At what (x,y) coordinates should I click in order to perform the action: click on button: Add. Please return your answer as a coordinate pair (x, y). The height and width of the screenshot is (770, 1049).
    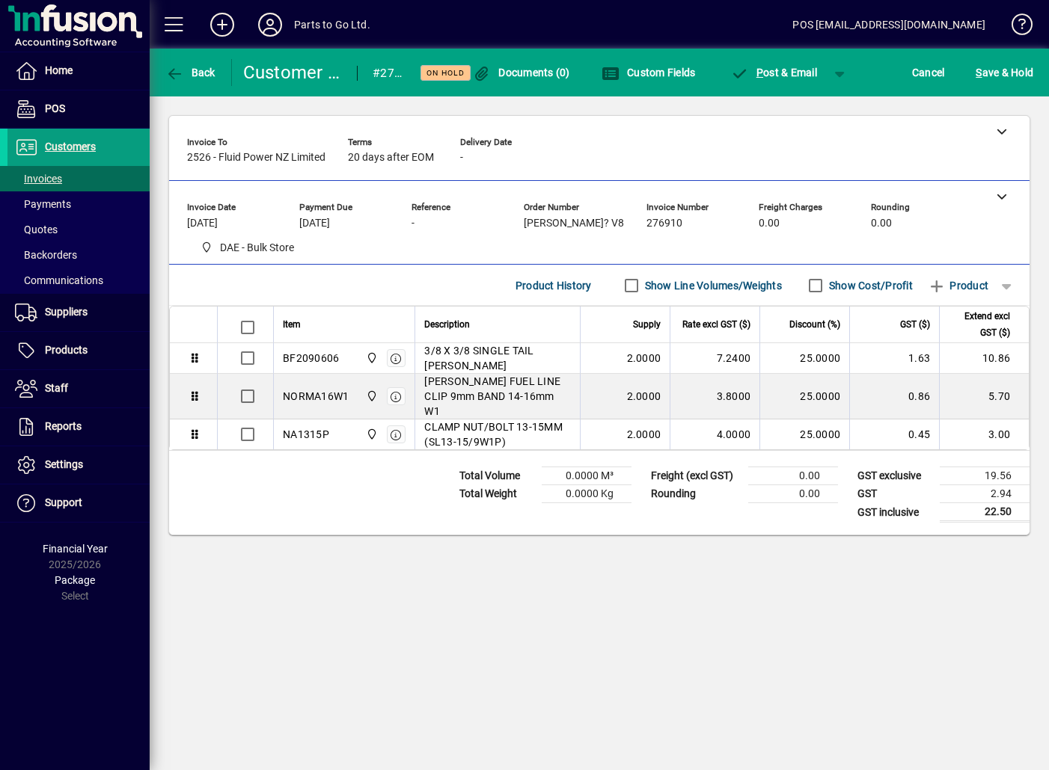
    Looking at the image, I should click on (222, 25).